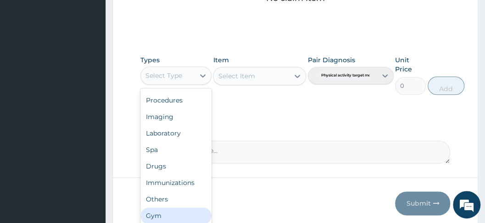  What do you see at coordinates (176, 100) in the screenshot?
I see `div: Procedures` at bounding box center [176, 100].